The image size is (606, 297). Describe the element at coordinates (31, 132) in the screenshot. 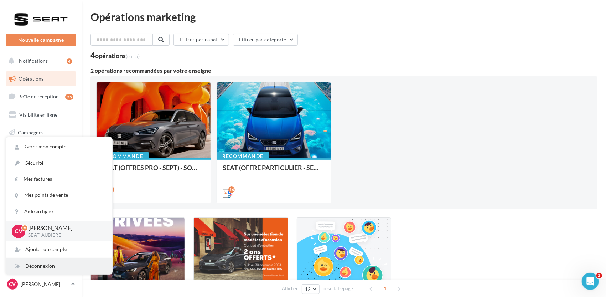

I see `span: Campagnes` at that location.